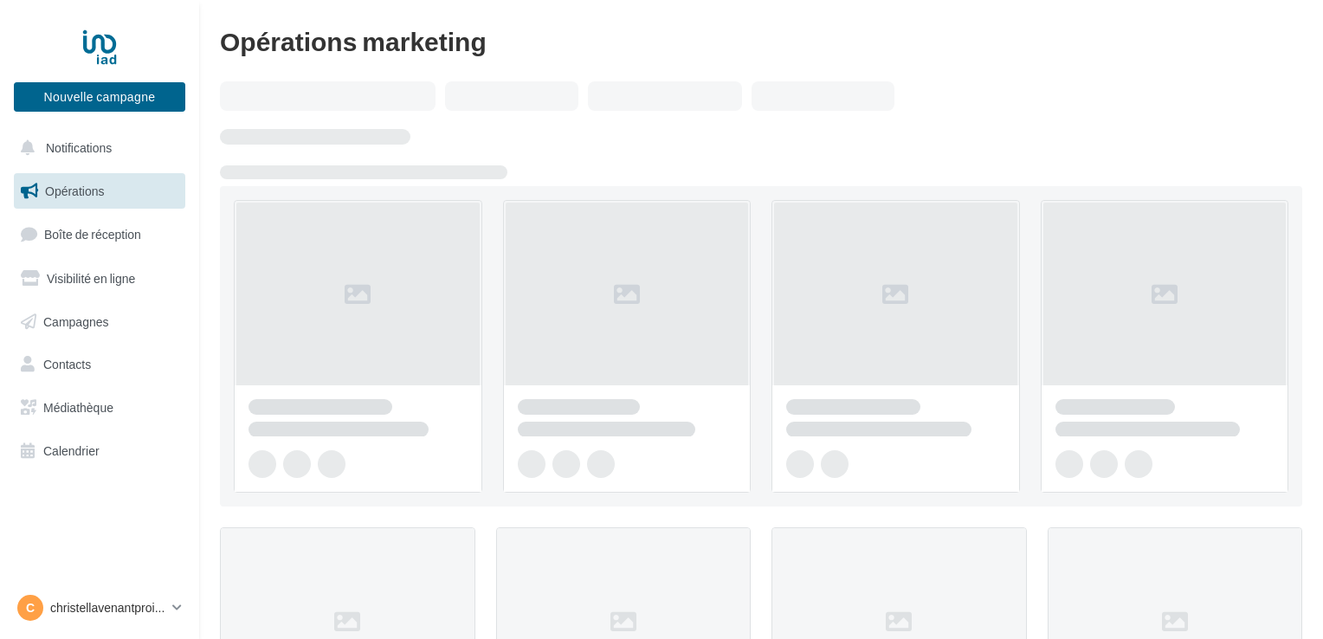  What do you see at coordinates (76, 320) in the screenshot?
I see `span: Campagnes` at bounding box center [76, 320].